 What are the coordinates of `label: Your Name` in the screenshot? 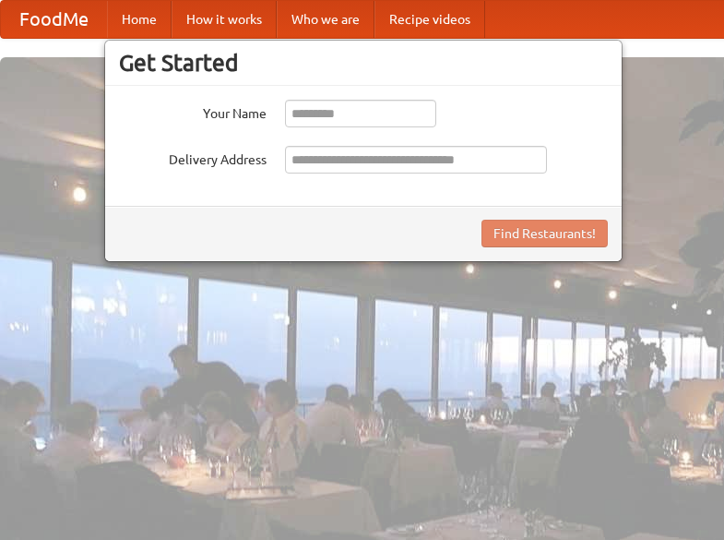 It's located at (193, 111).